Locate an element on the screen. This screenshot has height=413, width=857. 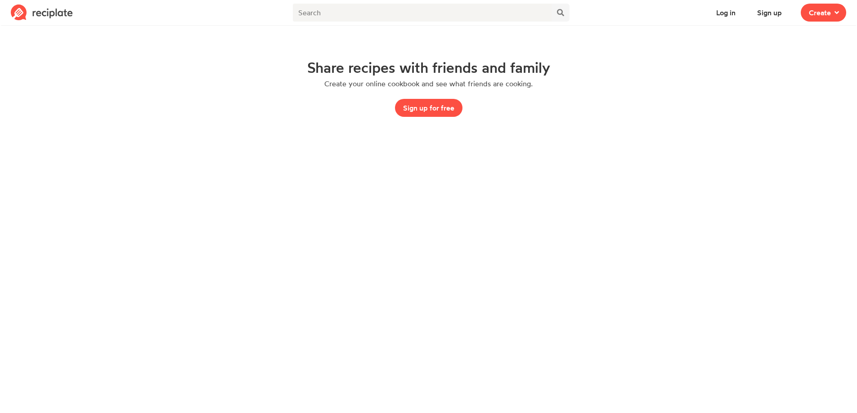
p: Create your online cookbook and see what friends are cooking. is located at coordinates (428, 84).